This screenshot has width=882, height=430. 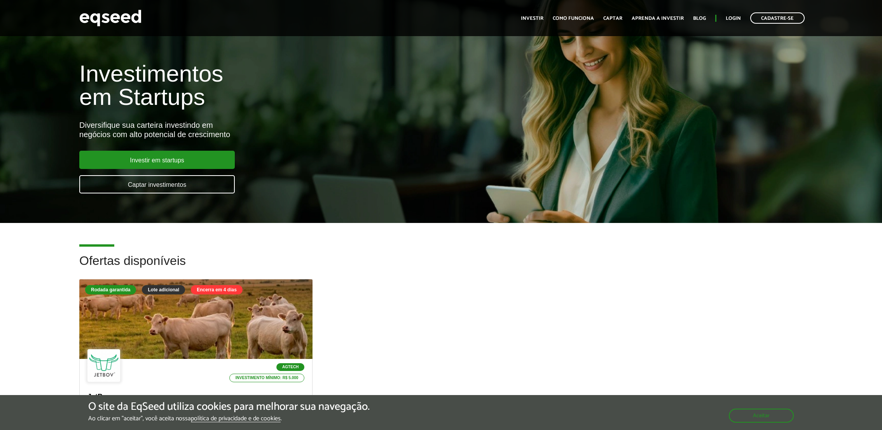 I want to click on a: Como funciona, so click(x=573, y=18).